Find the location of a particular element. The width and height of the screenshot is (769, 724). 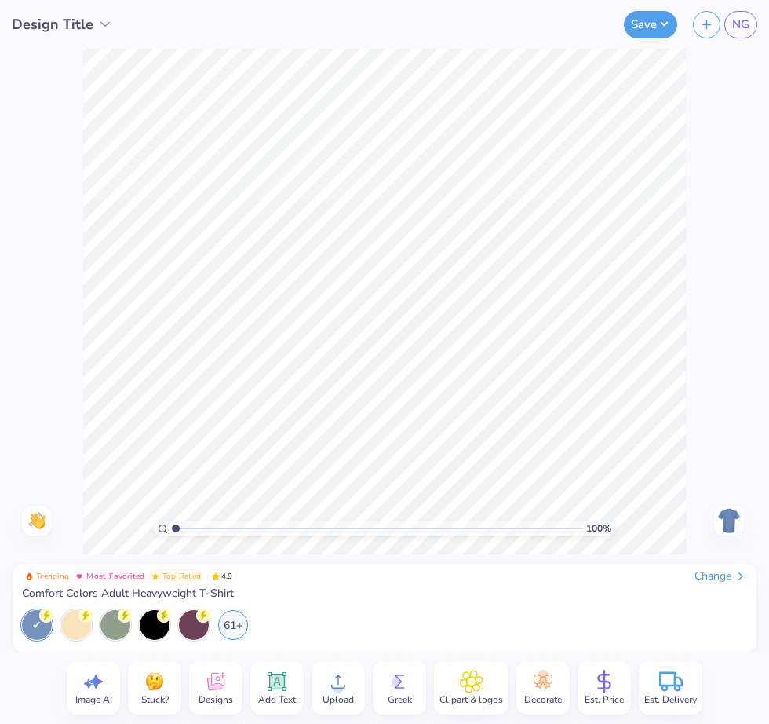

a: NG is located at coordinates (741, 24).